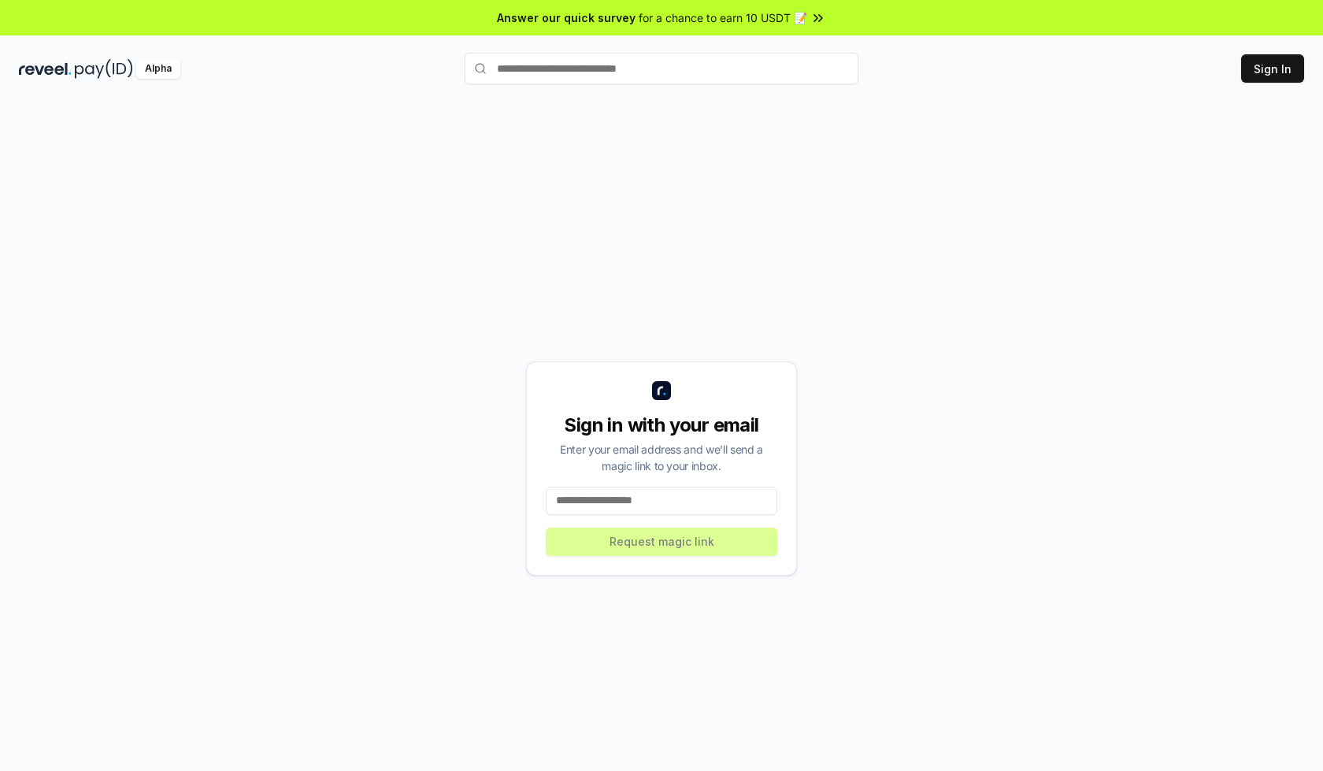  I want to click on img: pay_id, so click(104, 68).